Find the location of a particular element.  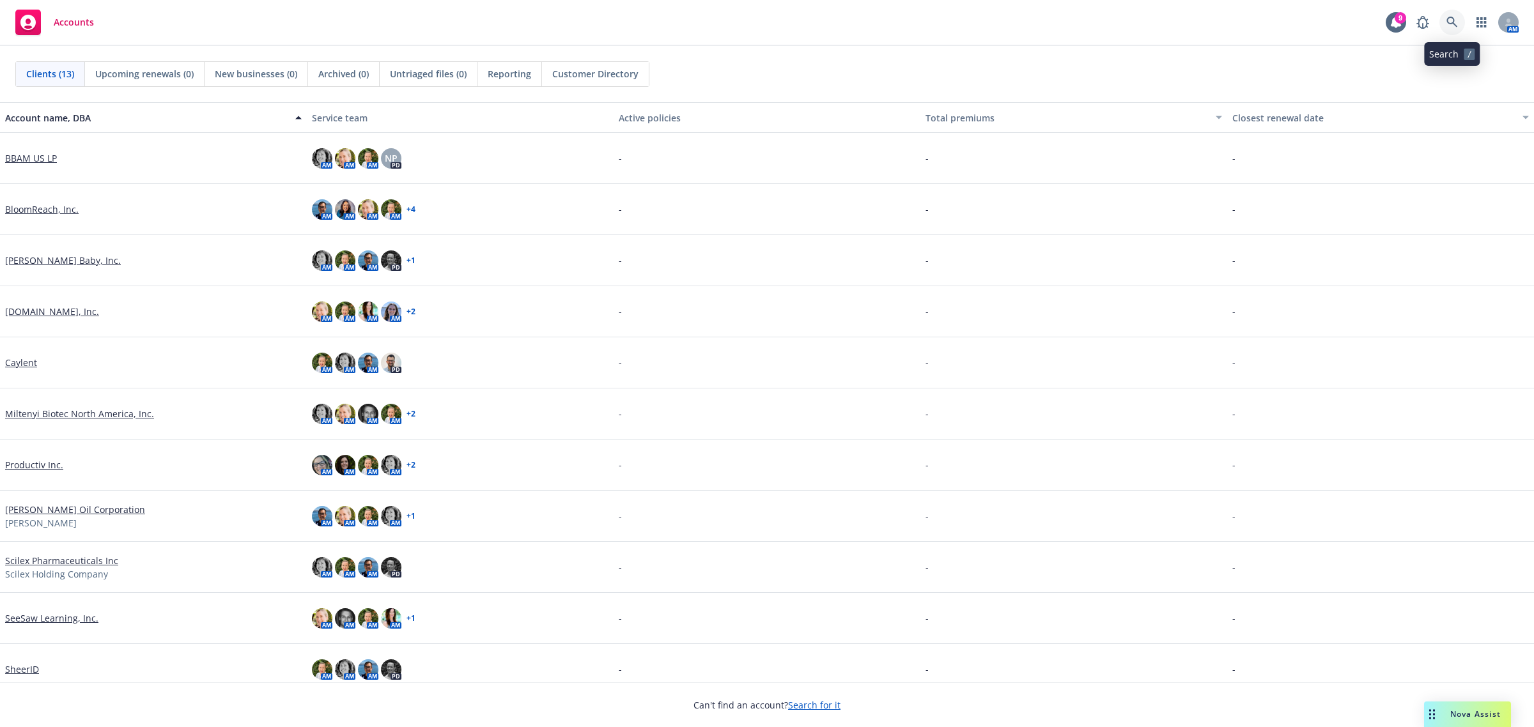

div: Active policies is located at coordinates (767, 118).